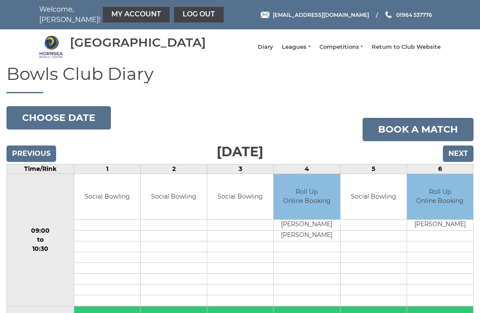 This screenshot has height=313, width=480. What do you see at coordinates (59, 118) in the screenshot?
I see `button: Choose date` at bounding box center [59, 118].